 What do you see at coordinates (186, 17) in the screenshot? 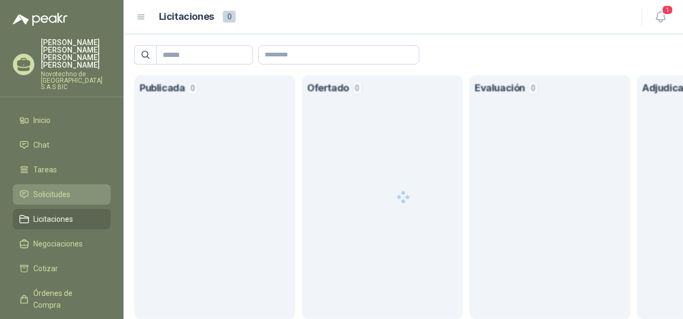
I see `h1: Licitaciones` at bounding box center [186, 17].